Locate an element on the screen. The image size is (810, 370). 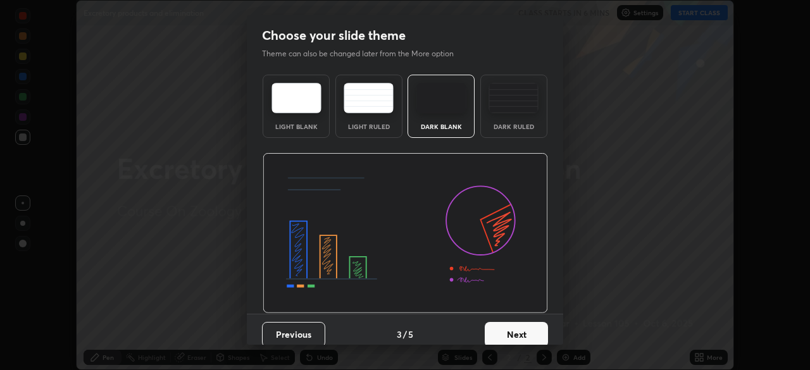
h4: 3 is located at coordinates (399, 334).